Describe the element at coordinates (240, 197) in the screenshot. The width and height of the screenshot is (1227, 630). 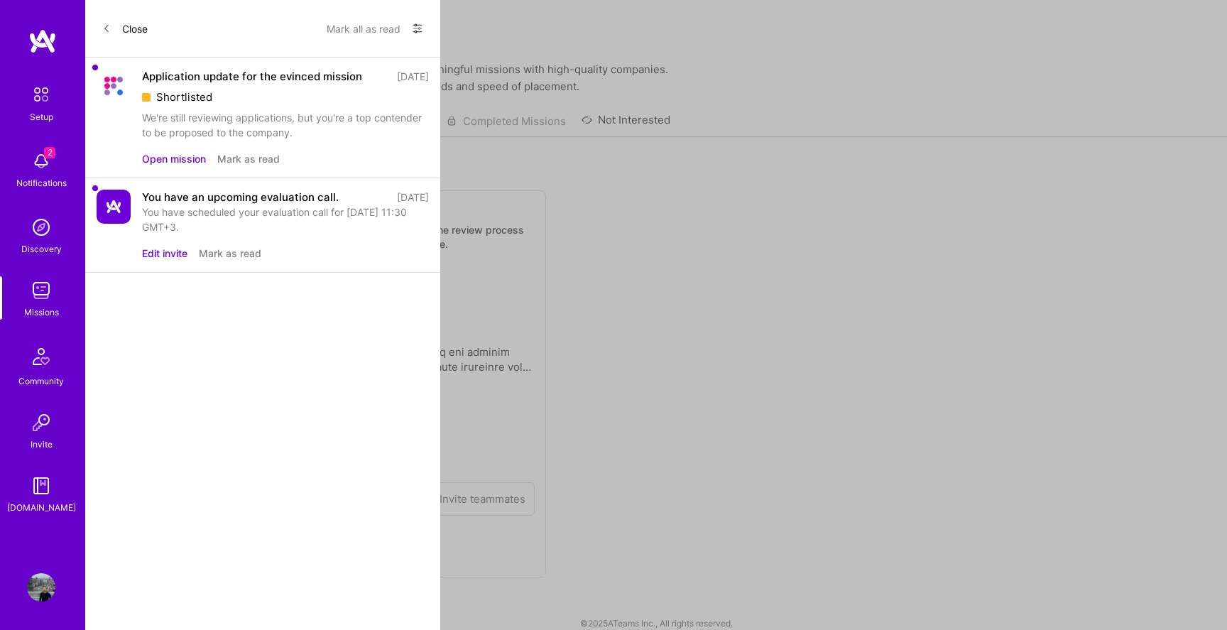
I see `div: You have an upcoming evaluation call.` at that location.